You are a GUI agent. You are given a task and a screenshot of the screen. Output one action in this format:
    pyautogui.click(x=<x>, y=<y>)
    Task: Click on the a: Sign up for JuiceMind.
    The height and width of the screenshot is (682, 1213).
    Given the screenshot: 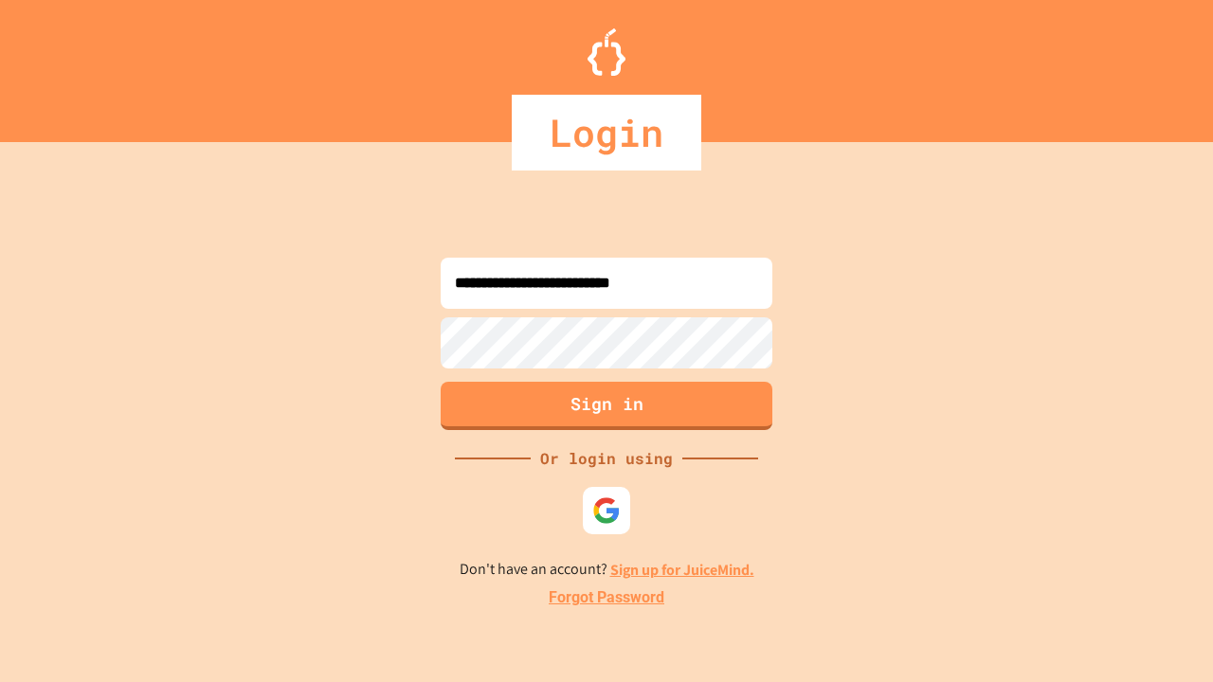 What is the action you would take?
    pyautogui.click(x=682, y=569)
    